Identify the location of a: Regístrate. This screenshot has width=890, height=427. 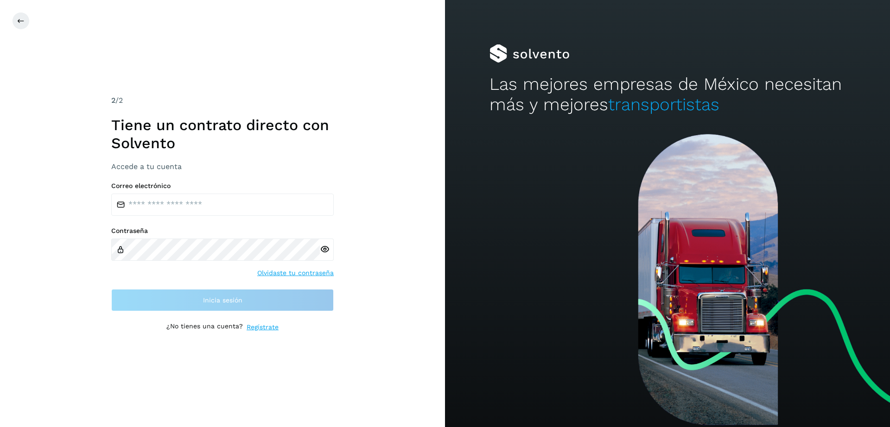
(262, 327).